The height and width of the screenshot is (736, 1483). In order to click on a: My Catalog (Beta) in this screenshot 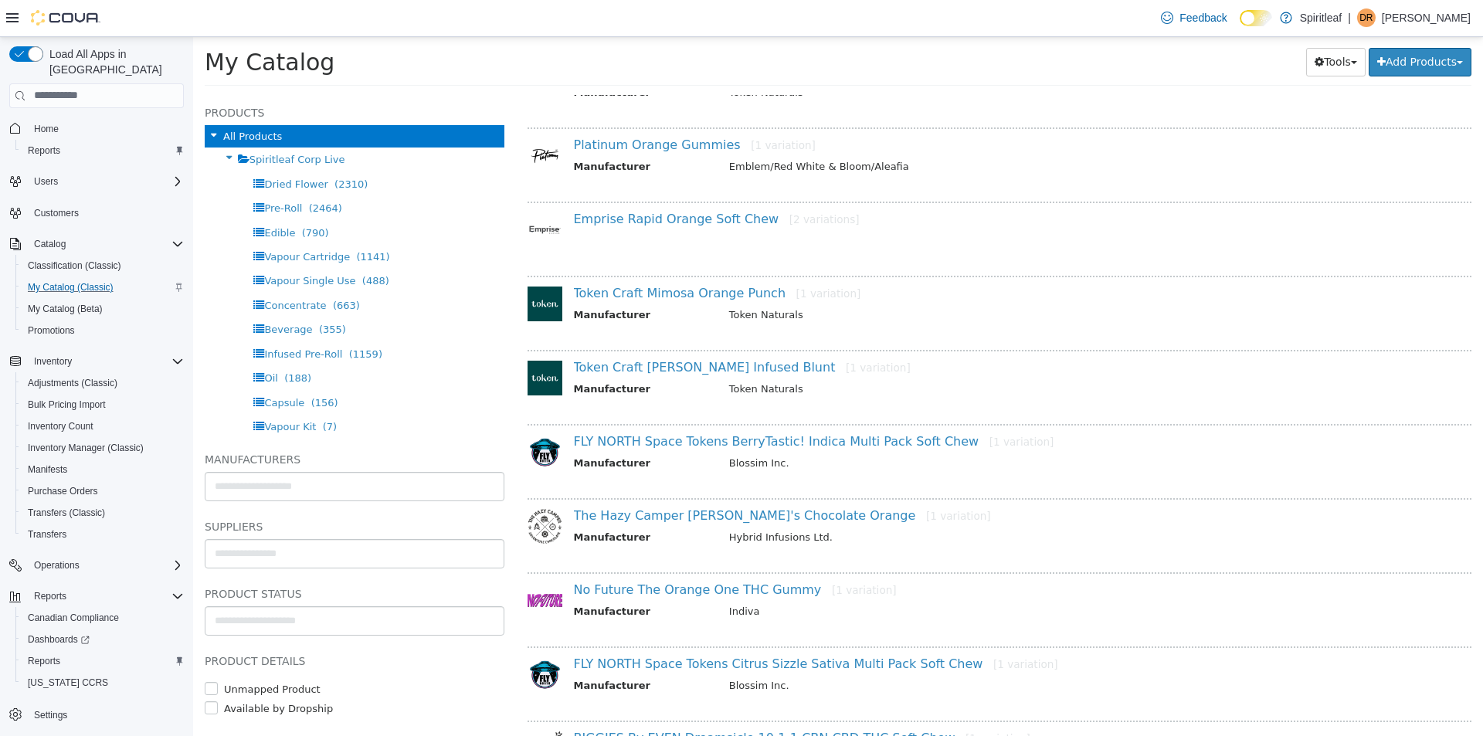, I will do `click(65, 309)`.